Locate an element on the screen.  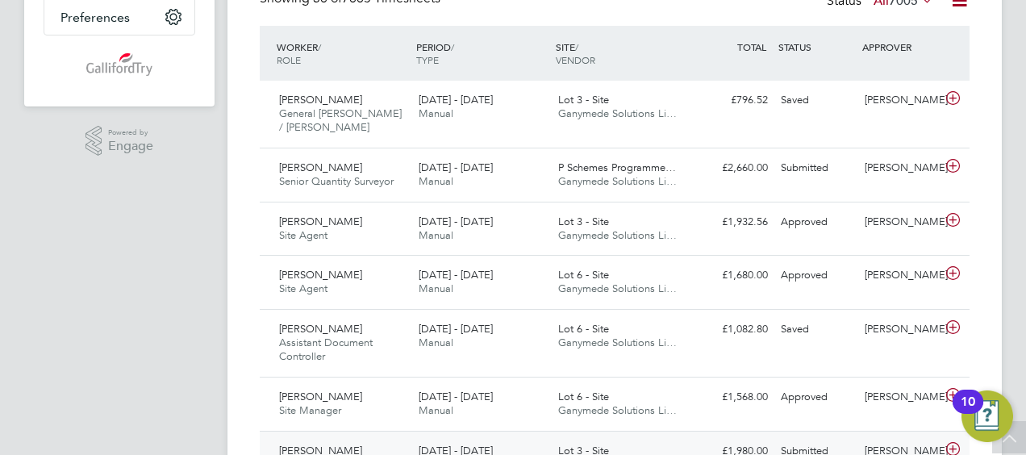
img: gallifordtry-logo-retina.png is located at coordinates (119, 65).